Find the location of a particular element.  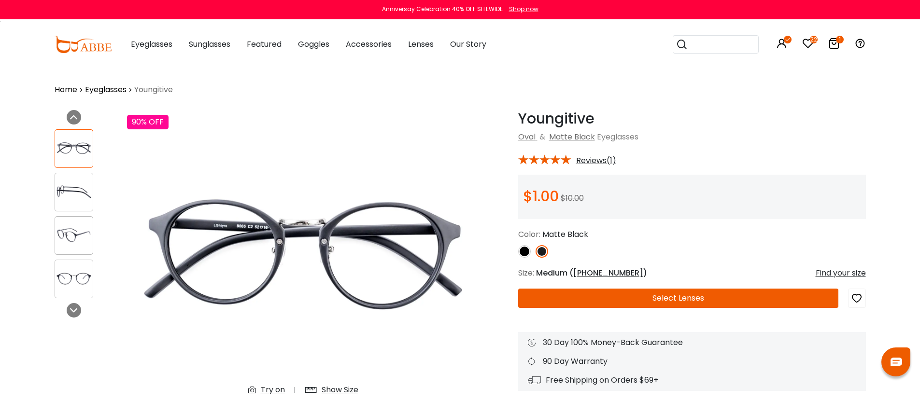

button: Select Lenses is located at coordinates (678, 298).